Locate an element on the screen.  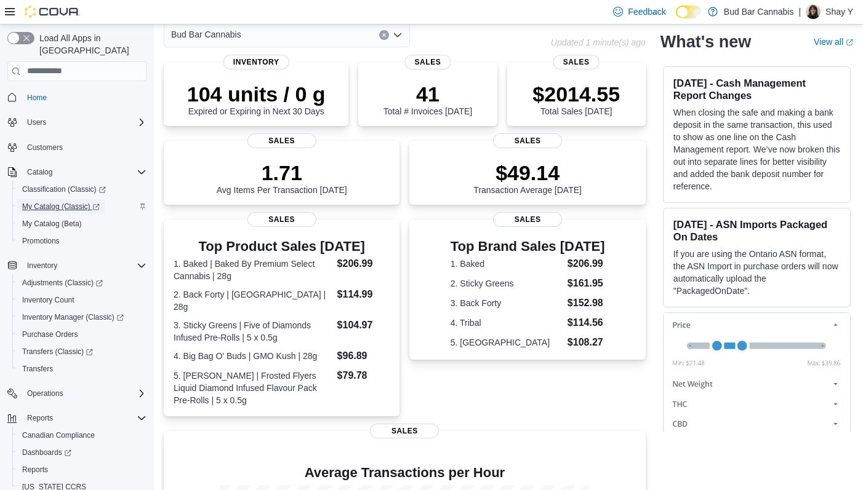
span: Inventory Manager (Classic) is located at coordinates (73, 317).